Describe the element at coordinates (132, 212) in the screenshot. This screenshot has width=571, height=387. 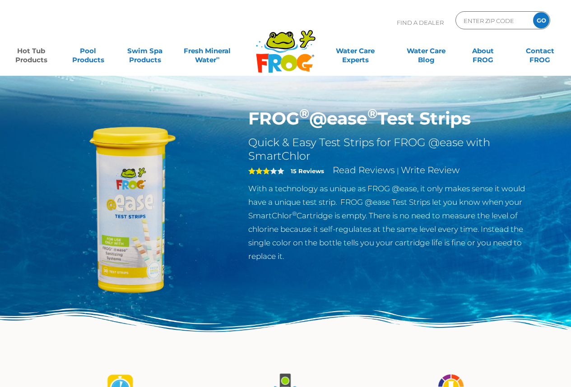
I see `img: FROG-@ease-TS-Bottle.png` at that location.